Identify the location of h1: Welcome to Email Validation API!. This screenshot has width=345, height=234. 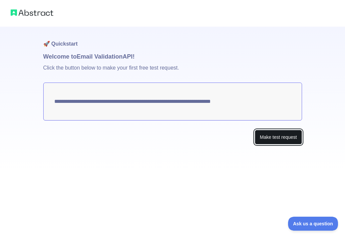
(172, 57).